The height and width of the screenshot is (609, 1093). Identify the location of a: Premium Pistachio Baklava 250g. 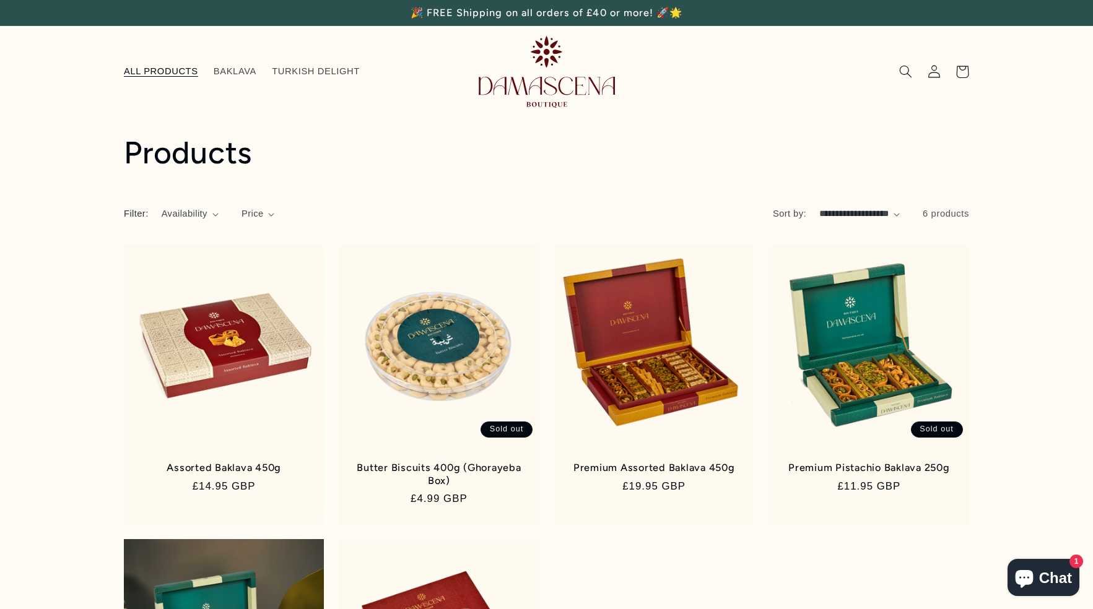
(869, 468).